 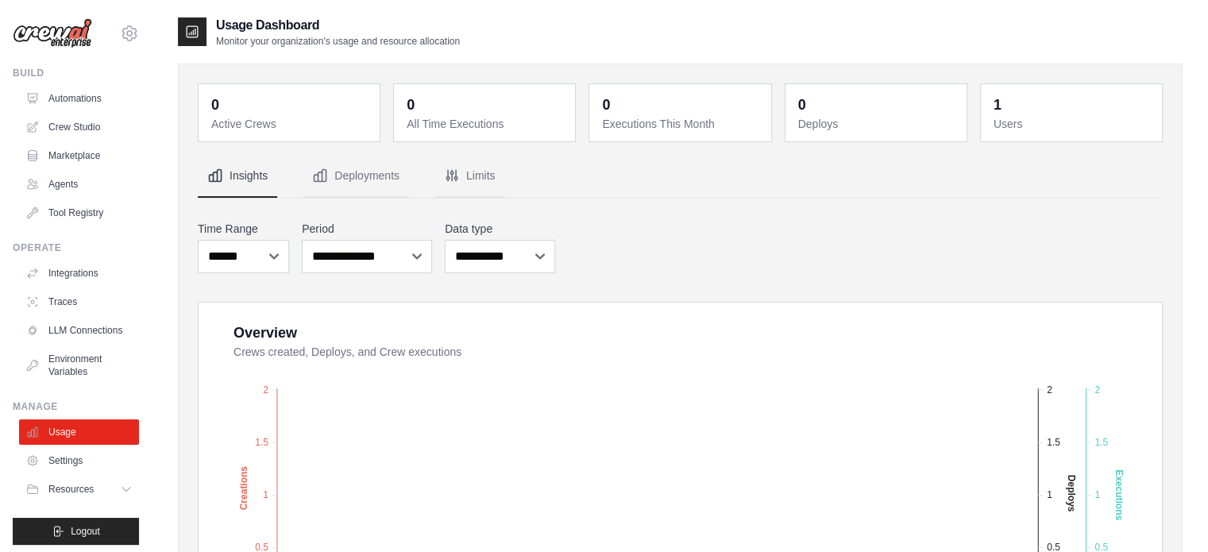 What do you see at coordinates (79, 461) in the screenshot?
I see `a: Settings` at bounding box center [79, 461].